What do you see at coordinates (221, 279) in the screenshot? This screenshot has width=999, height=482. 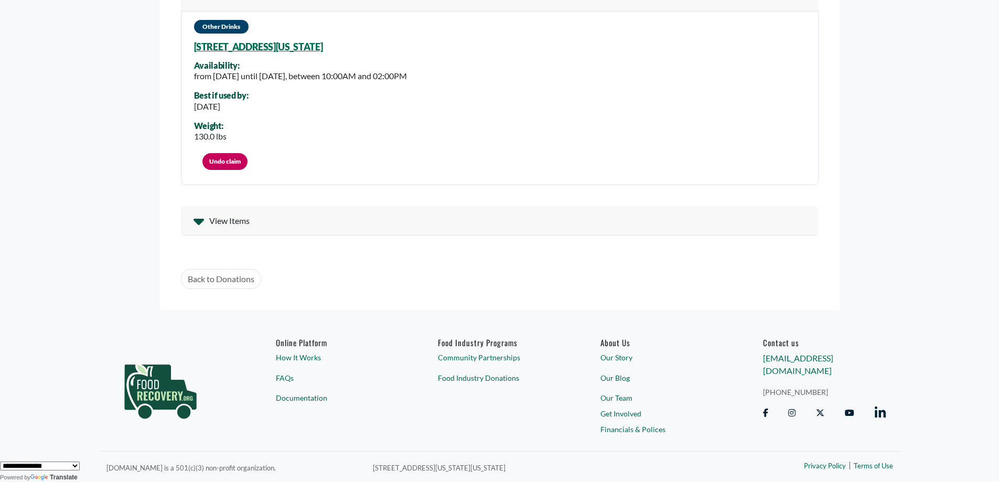 I see `a: Back to Donations` at bounding box center [221, 279].